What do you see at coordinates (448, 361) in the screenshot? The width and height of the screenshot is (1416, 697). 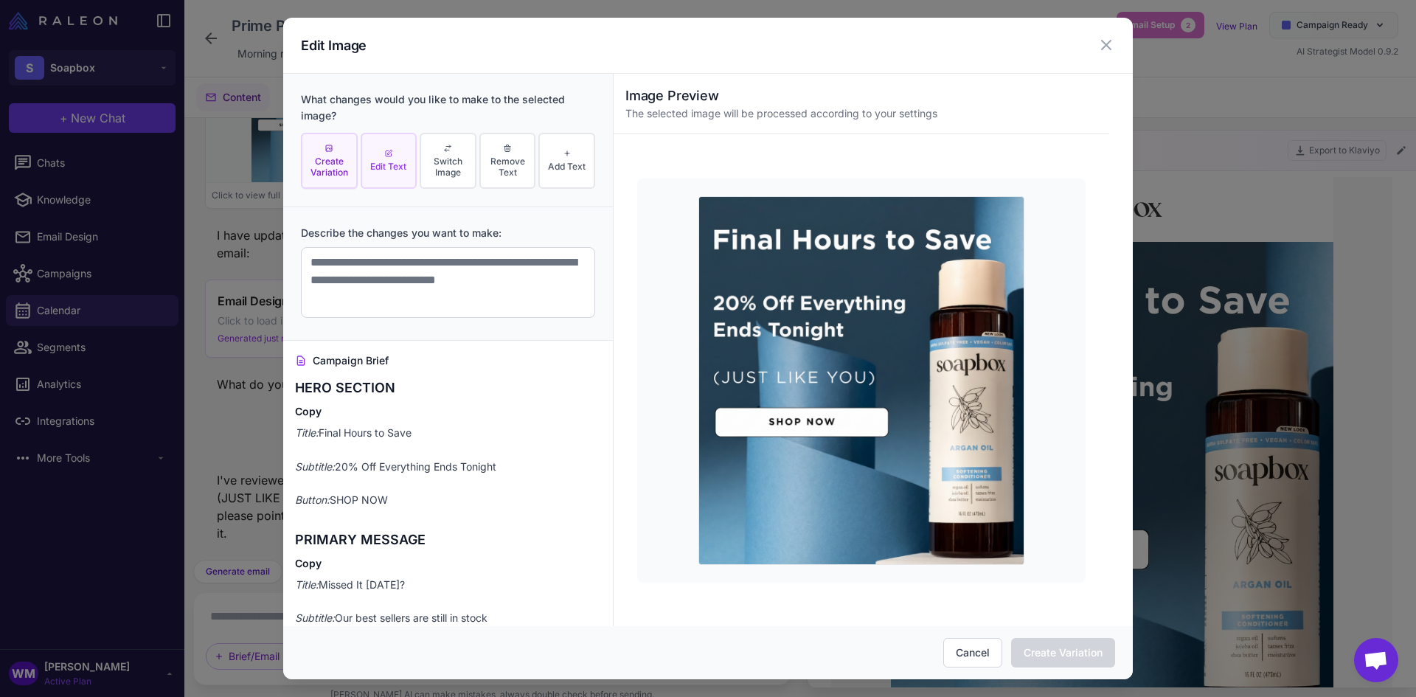 I see `h4: Campaign Brief` at bounding box center [448, 361].